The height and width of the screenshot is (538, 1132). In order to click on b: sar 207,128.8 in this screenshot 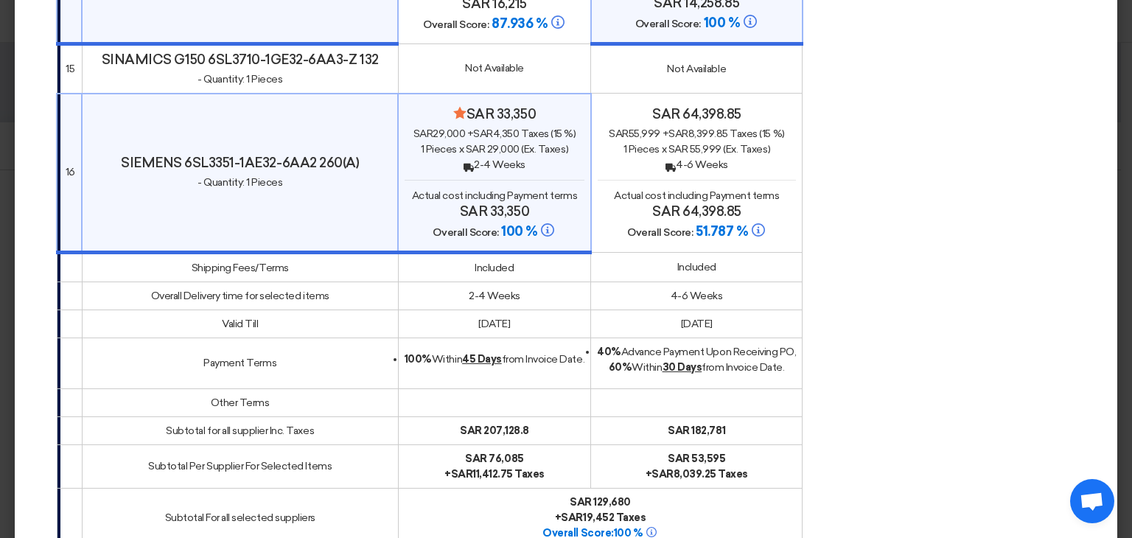, I will do `click(495, 431)`.